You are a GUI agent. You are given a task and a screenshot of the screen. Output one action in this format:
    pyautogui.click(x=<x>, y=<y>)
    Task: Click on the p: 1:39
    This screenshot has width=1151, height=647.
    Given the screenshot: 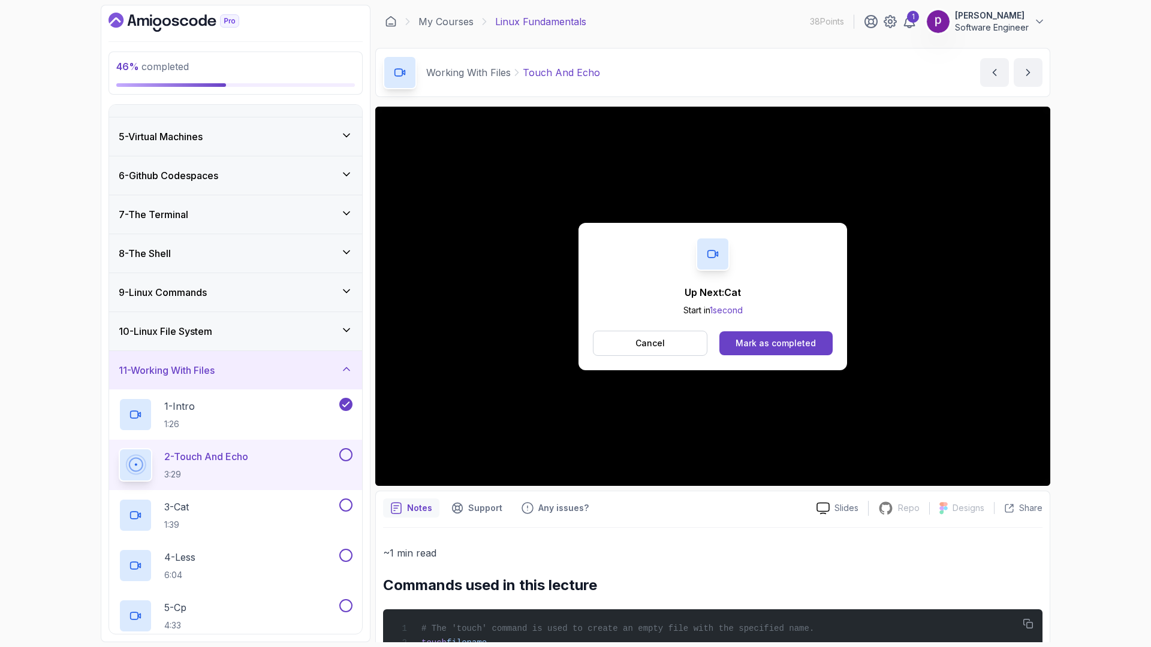 What is the action you would take?
    pyautogui.click(x=176, y=525)
    